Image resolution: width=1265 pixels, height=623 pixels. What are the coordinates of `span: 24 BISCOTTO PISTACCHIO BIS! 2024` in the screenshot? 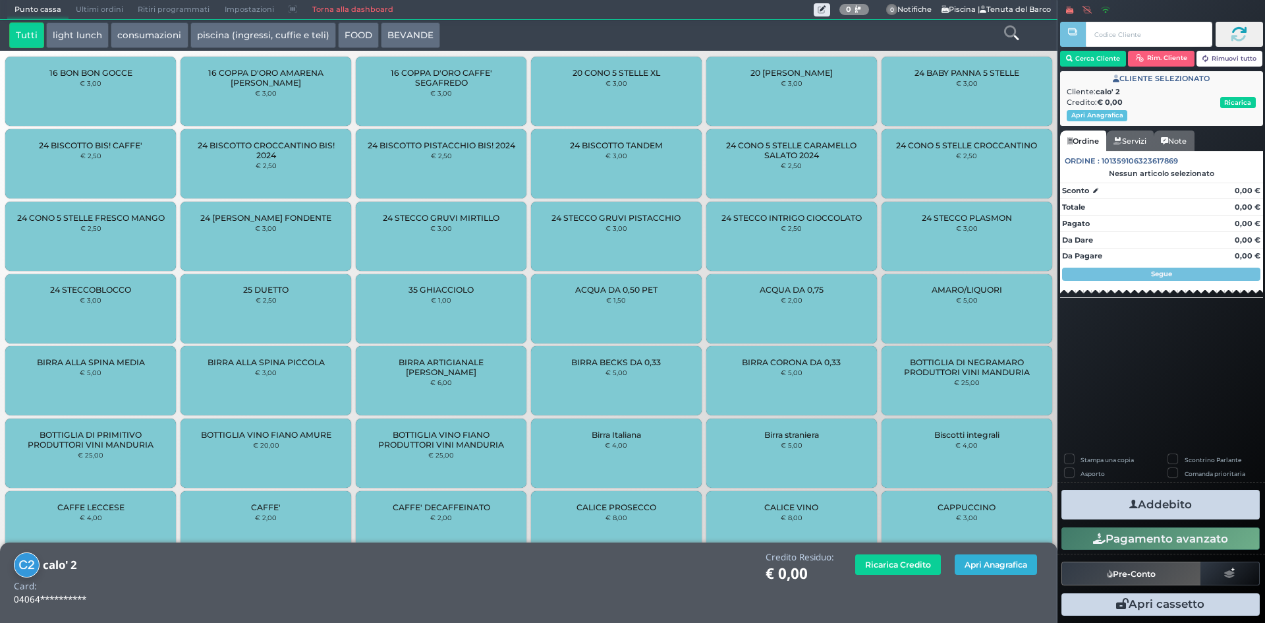 It's located at (441, 145).